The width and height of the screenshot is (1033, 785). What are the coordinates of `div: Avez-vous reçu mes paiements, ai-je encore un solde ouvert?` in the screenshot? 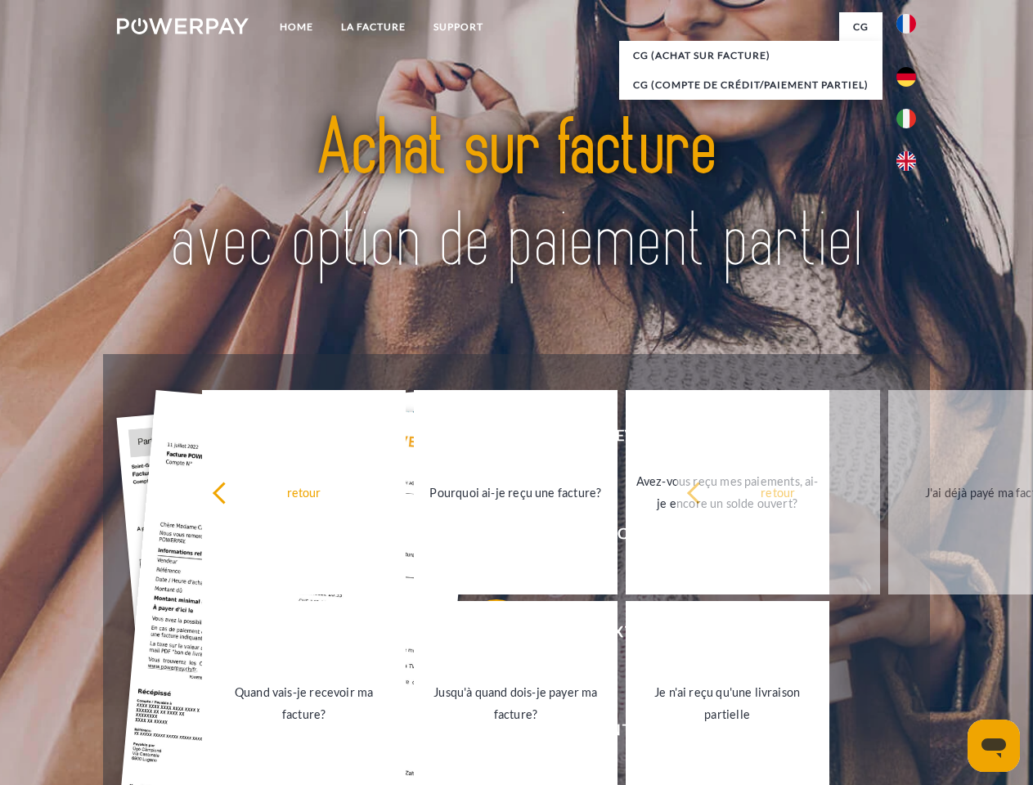 It's located at (727, 492).